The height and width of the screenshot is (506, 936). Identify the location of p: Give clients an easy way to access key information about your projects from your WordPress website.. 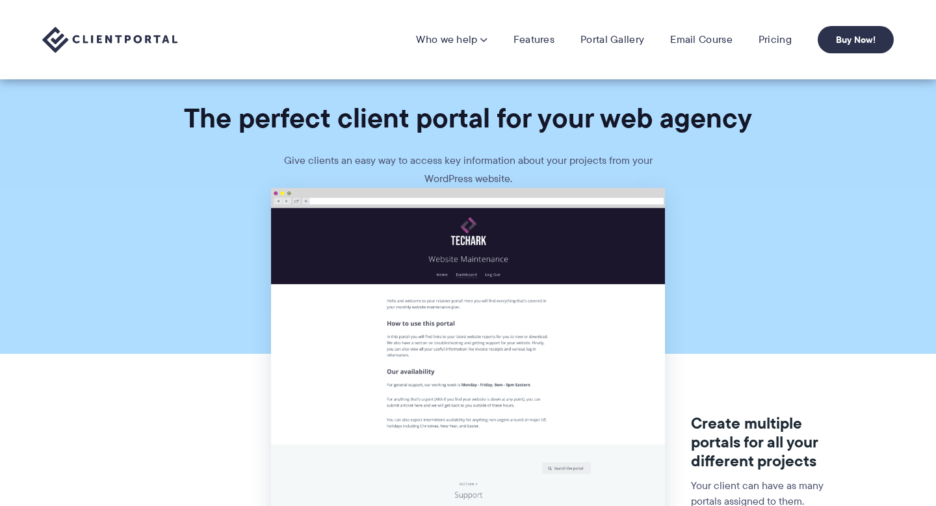
(468, 170).